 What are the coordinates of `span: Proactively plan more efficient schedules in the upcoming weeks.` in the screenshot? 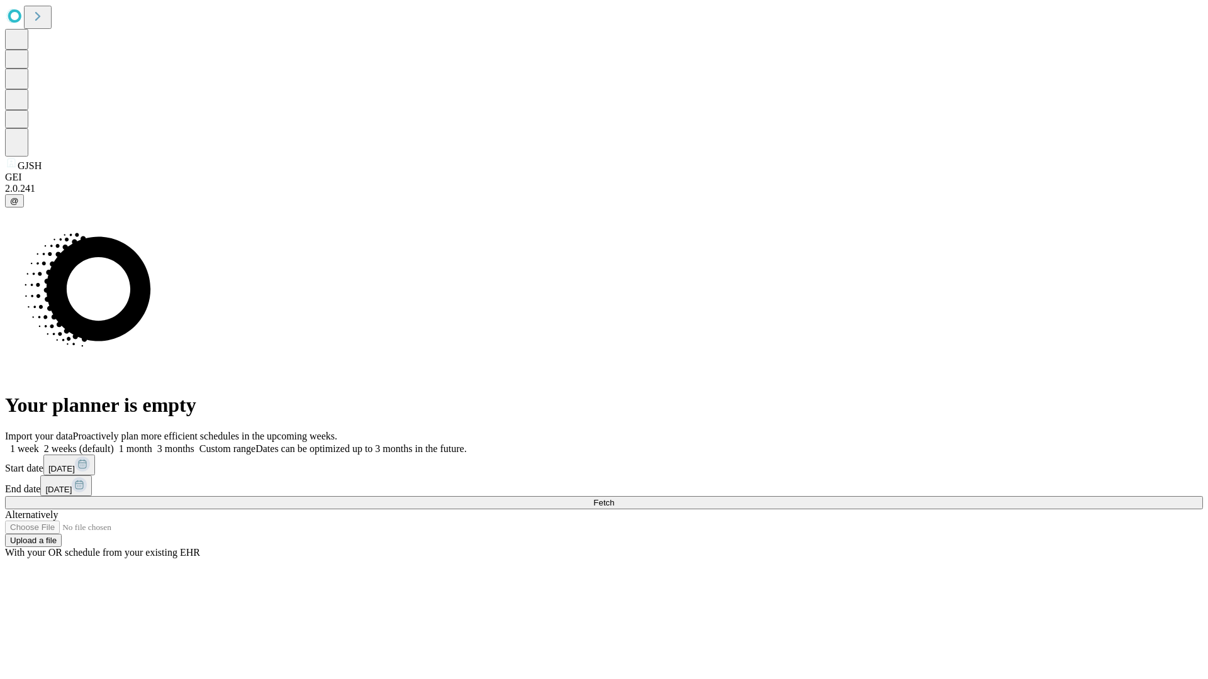 It's located at (205, 436).